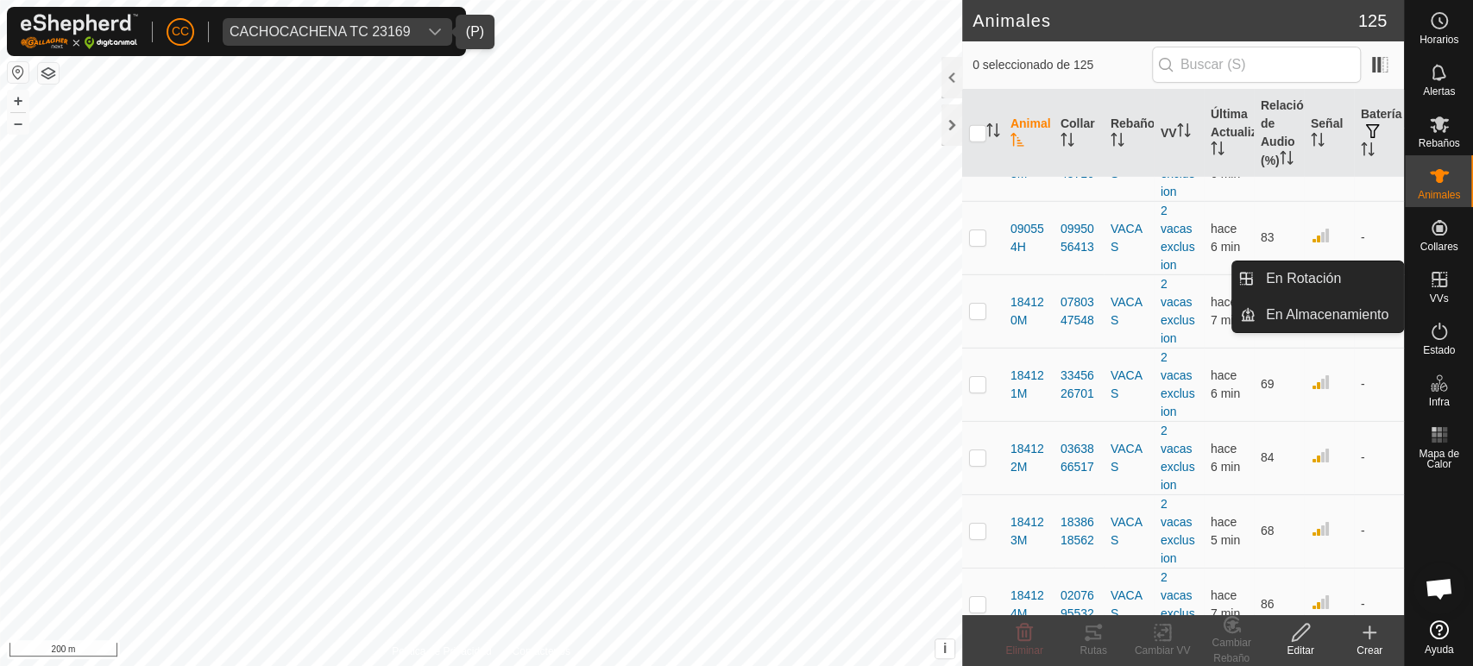 The image size is (1473, 666). Describe the element at coordinates (1327, 315) in the screenshot. I see `span: En Almacenamiento` at that location.